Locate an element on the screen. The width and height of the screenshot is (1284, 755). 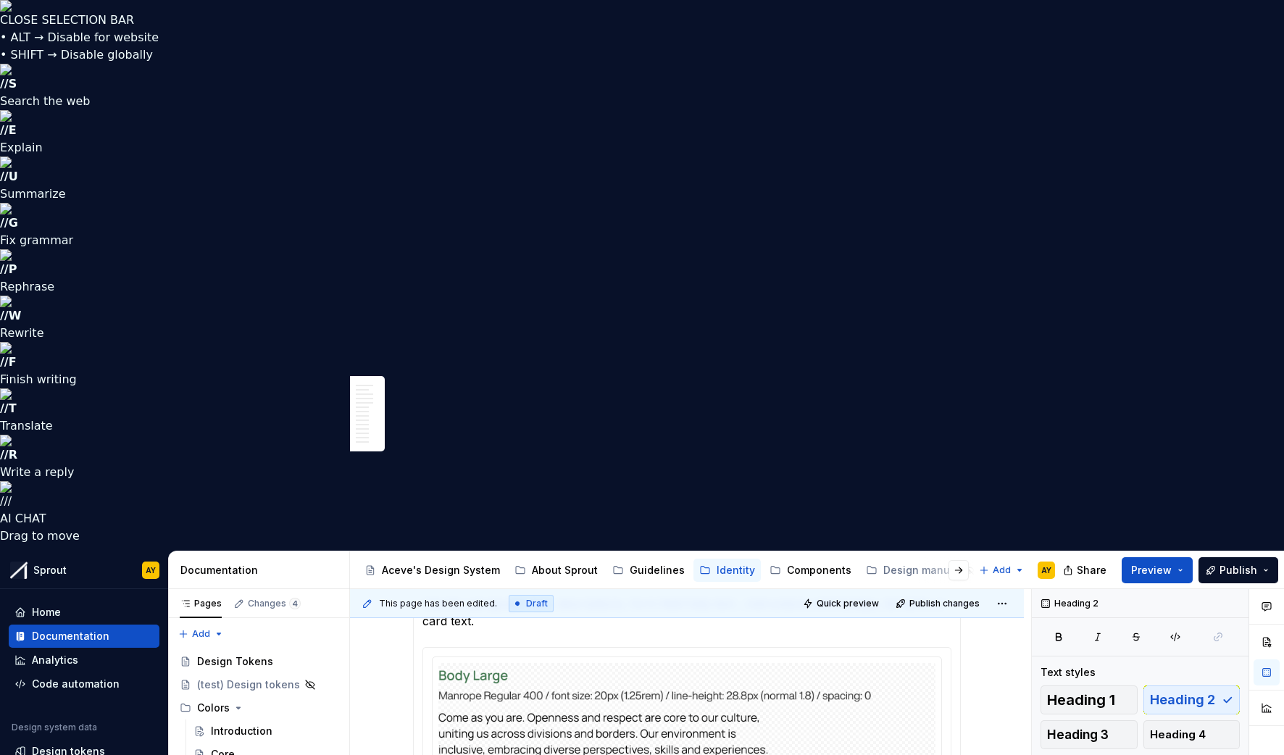
a: Identity is located at coordinates (727, 570).